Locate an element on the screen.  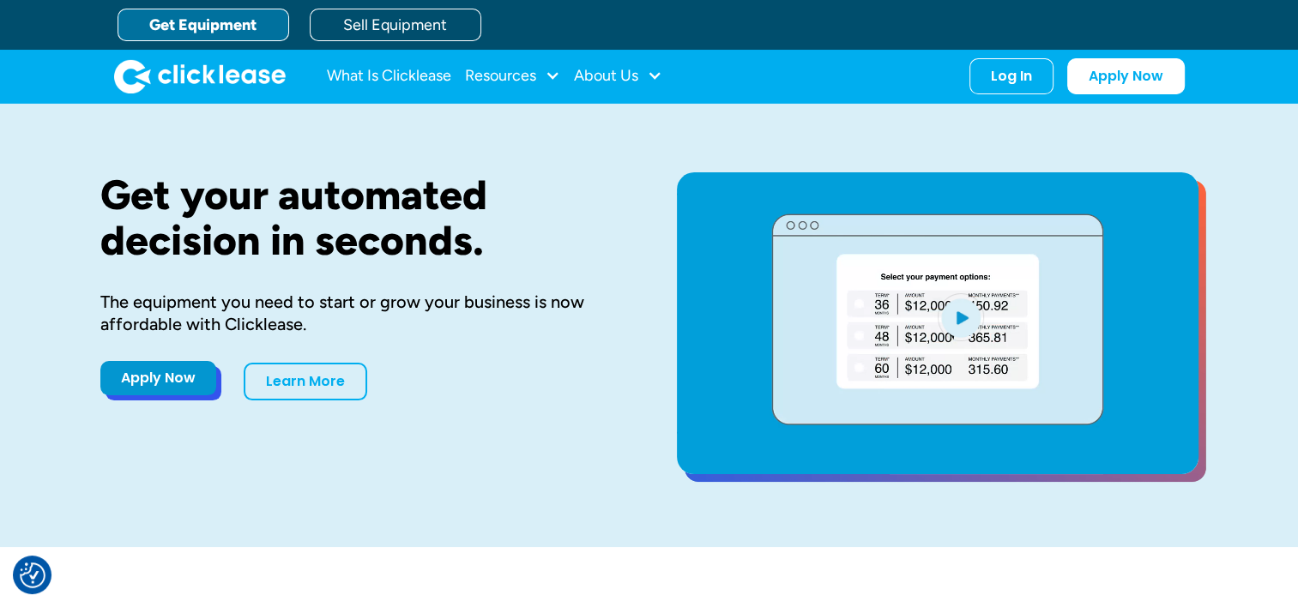
a: Sell Equipment is located at coordinates (396, 25).